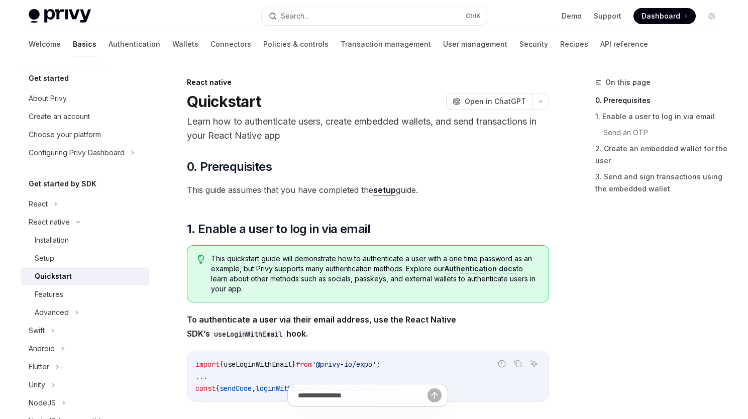 This screenshot has width=748, height=419. I want to click on a: User management, so click(475, 44).